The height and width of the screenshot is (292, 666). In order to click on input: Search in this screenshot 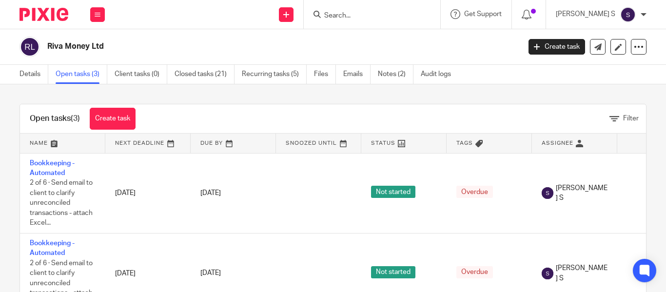, I will do `click(367, 16)`.